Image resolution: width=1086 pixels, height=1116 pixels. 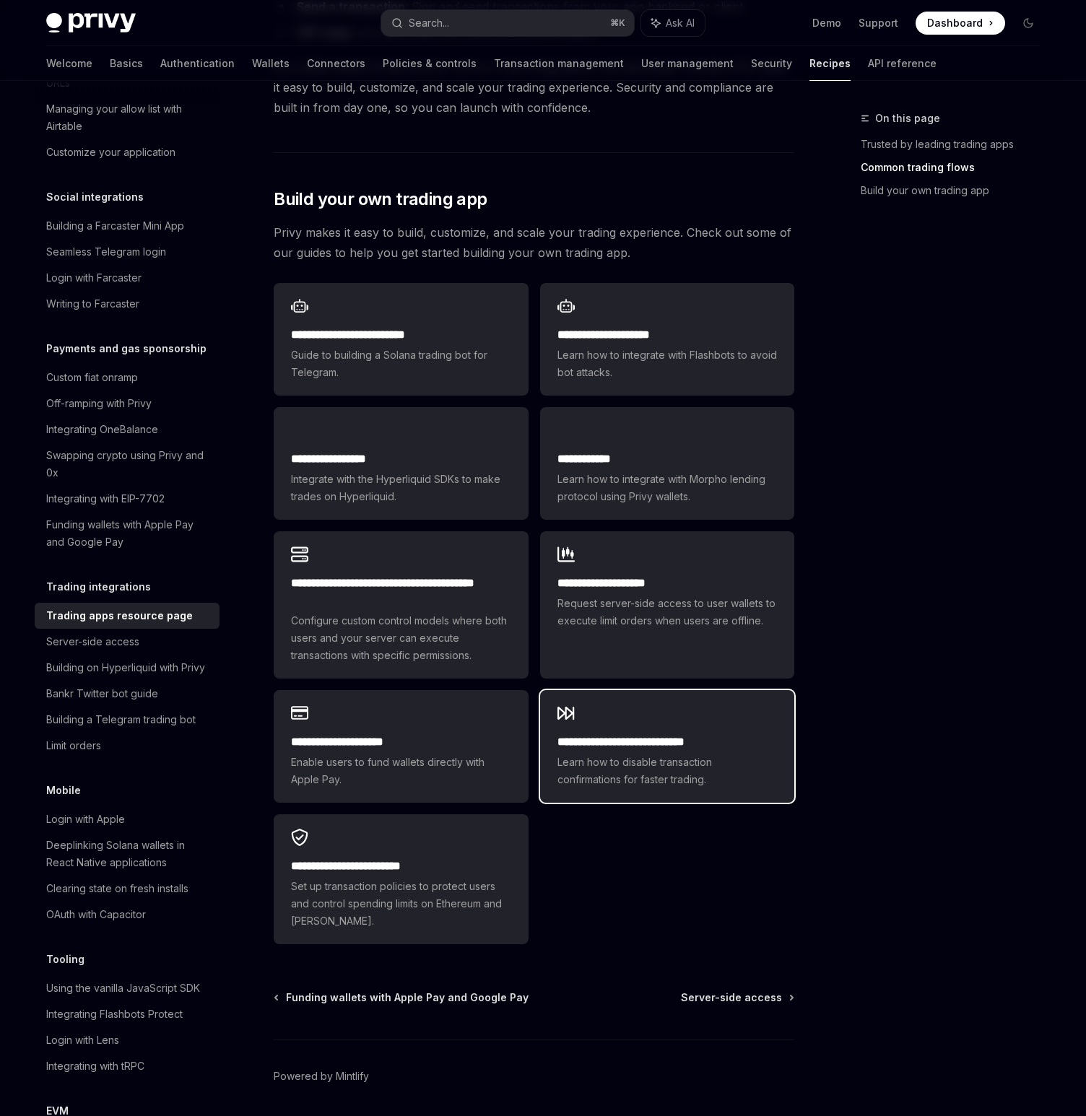 What do you see at coordinates (321, 1076) in the screenshot?
I see `a: Powered by Mintlify` at bounding box center [321, 1076].